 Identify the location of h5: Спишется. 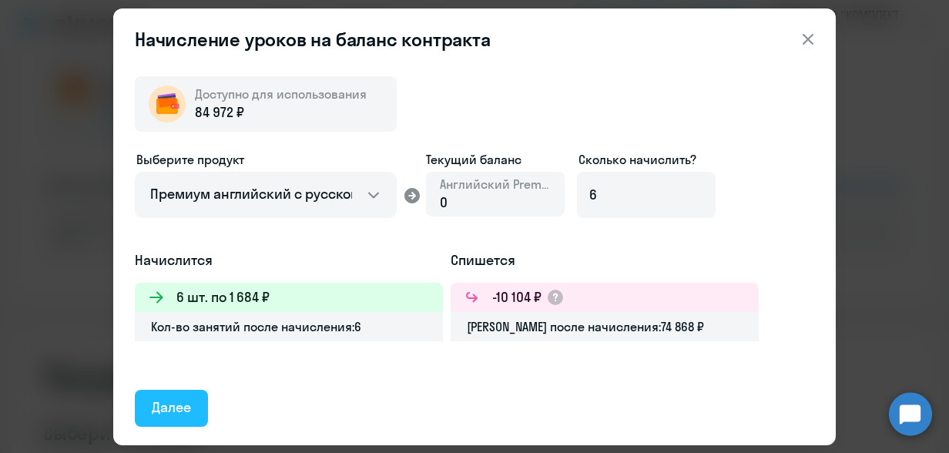
(604, 260).